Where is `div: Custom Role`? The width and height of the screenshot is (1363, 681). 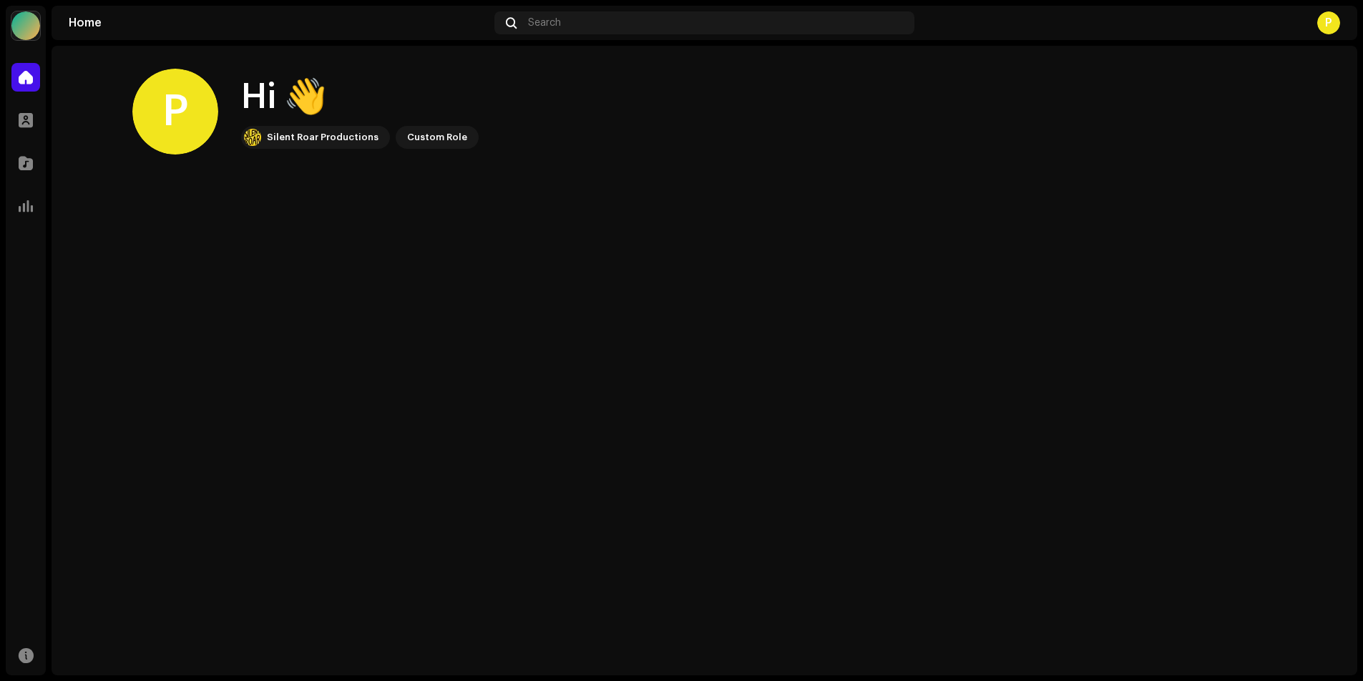 div: Custom Role is located at coordinates (437, 137).